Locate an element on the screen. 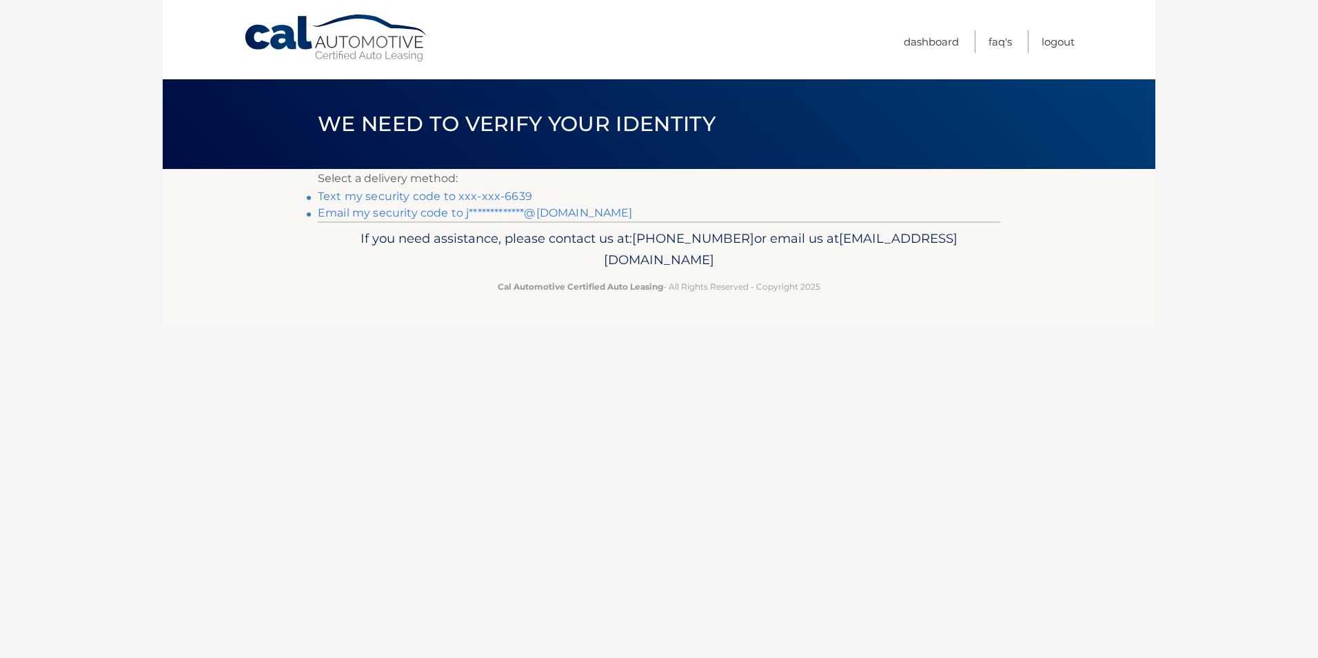  p: Select a delivery method: is located at coordinates (659, 179).